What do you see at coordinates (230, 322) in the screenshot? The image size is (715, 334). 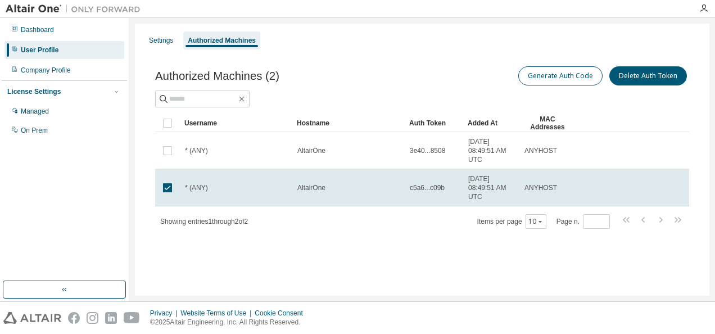 I see `p: © 2025 Altair Engineering, Inc. All Rights Reserved.` at bounding box center [230, 322].